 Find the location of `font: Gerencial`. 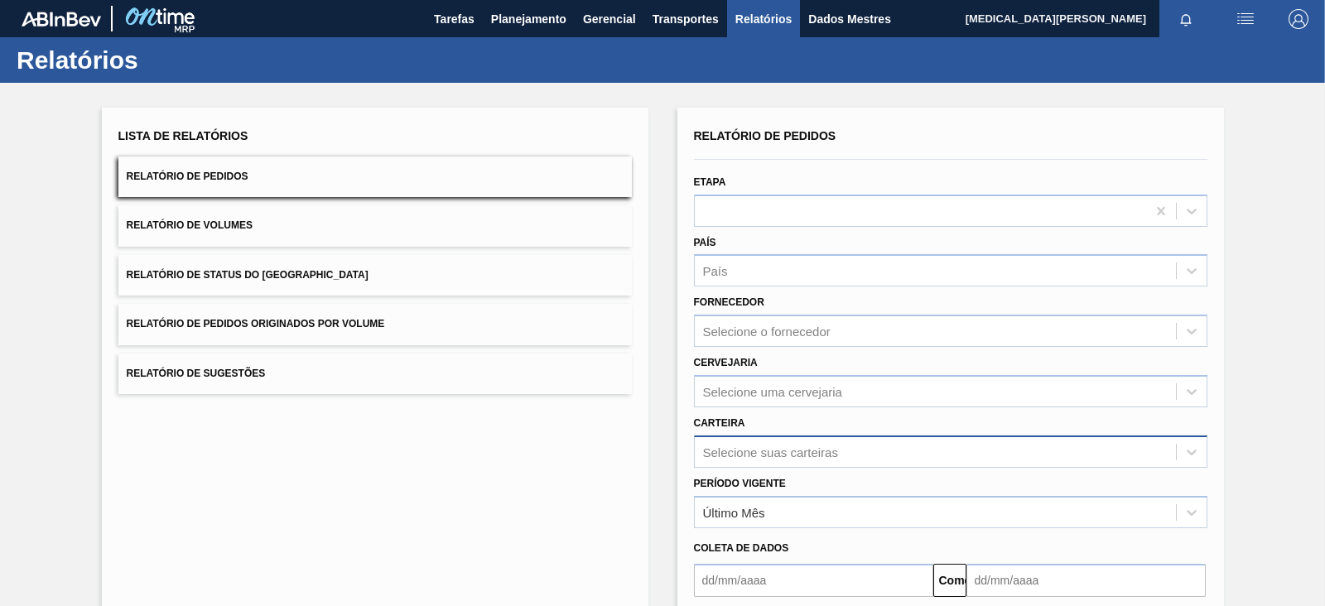

font: Gerencial is located at coordinates (609, 19).